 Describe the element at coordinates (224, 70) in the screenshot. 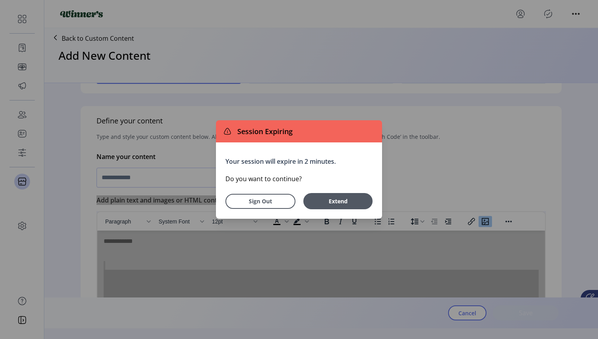

I see `body: Rich Text Area. Press ALT-0 for help.` at that location.